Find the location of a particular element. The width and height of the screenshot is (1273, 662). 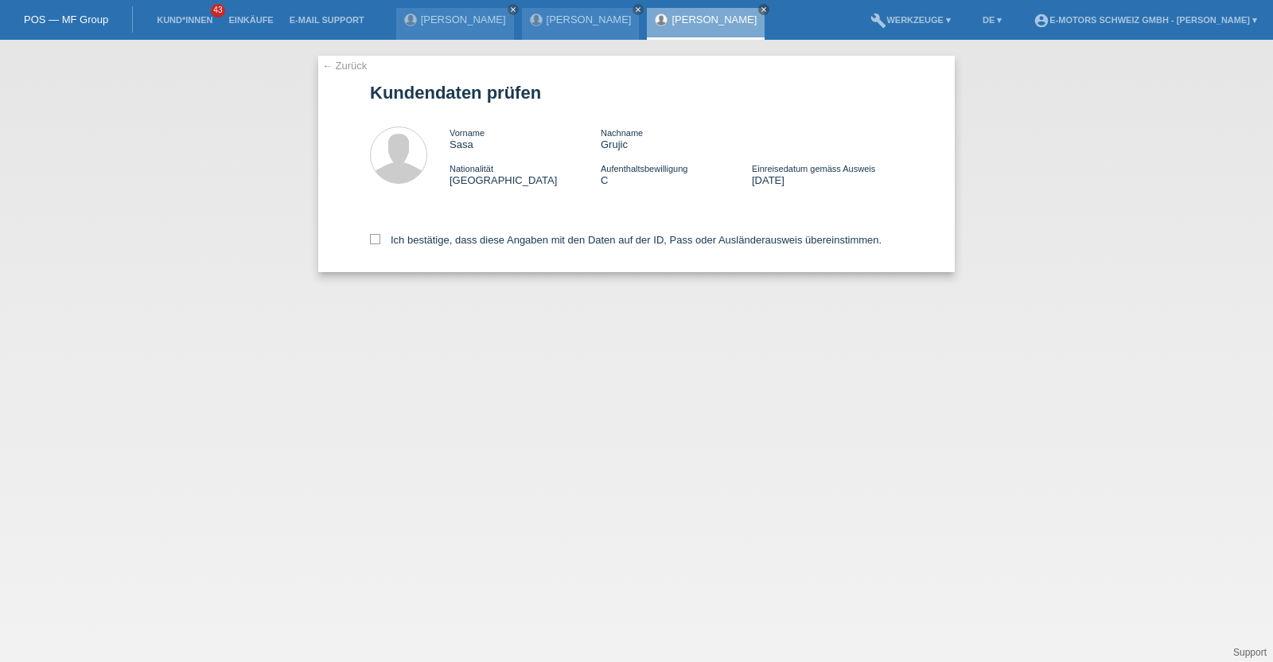

i: account_circle is located at coordinates (1041, 21).